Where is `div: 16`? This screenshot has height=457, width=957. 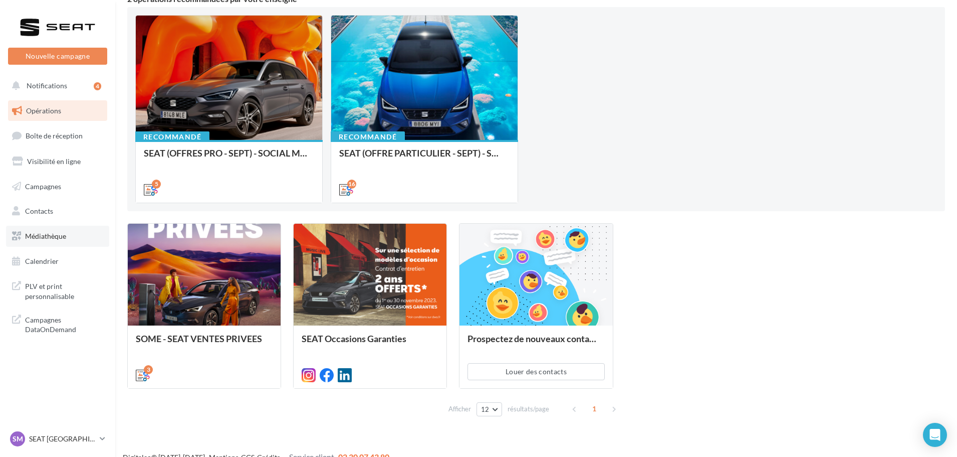 div: 16 is located at coordinates (352, 184).